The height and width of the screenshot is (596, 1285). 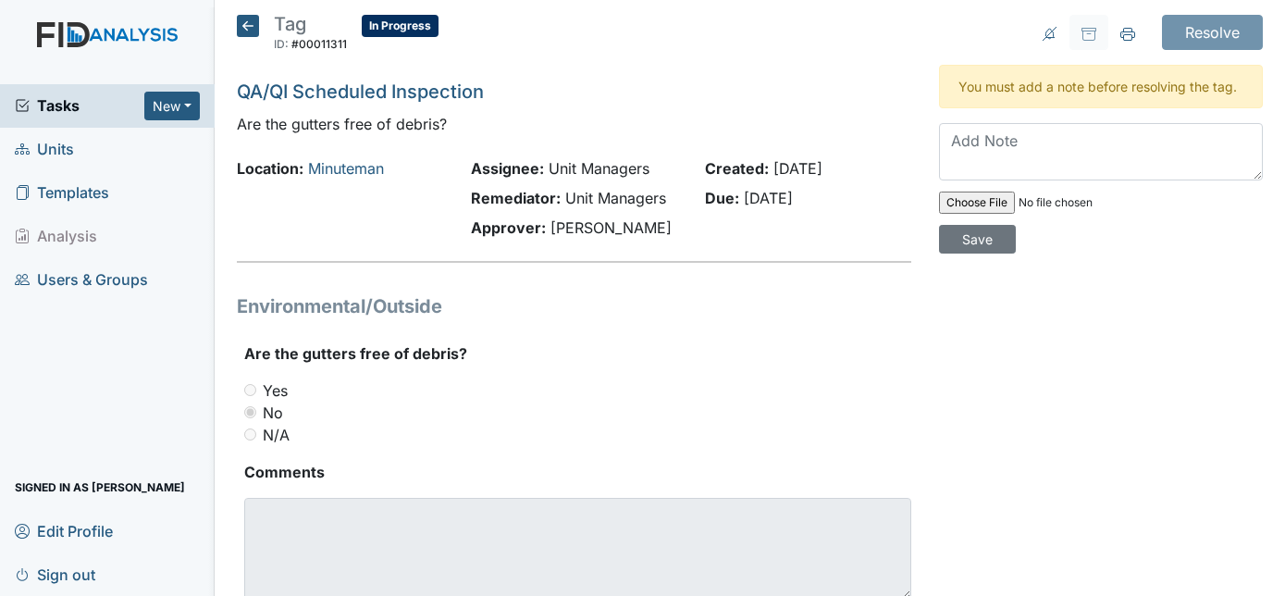 What do you see at coordinates (62, 192) in the screenshot?
I see `span: Templates` at bounding box center [62, 192].